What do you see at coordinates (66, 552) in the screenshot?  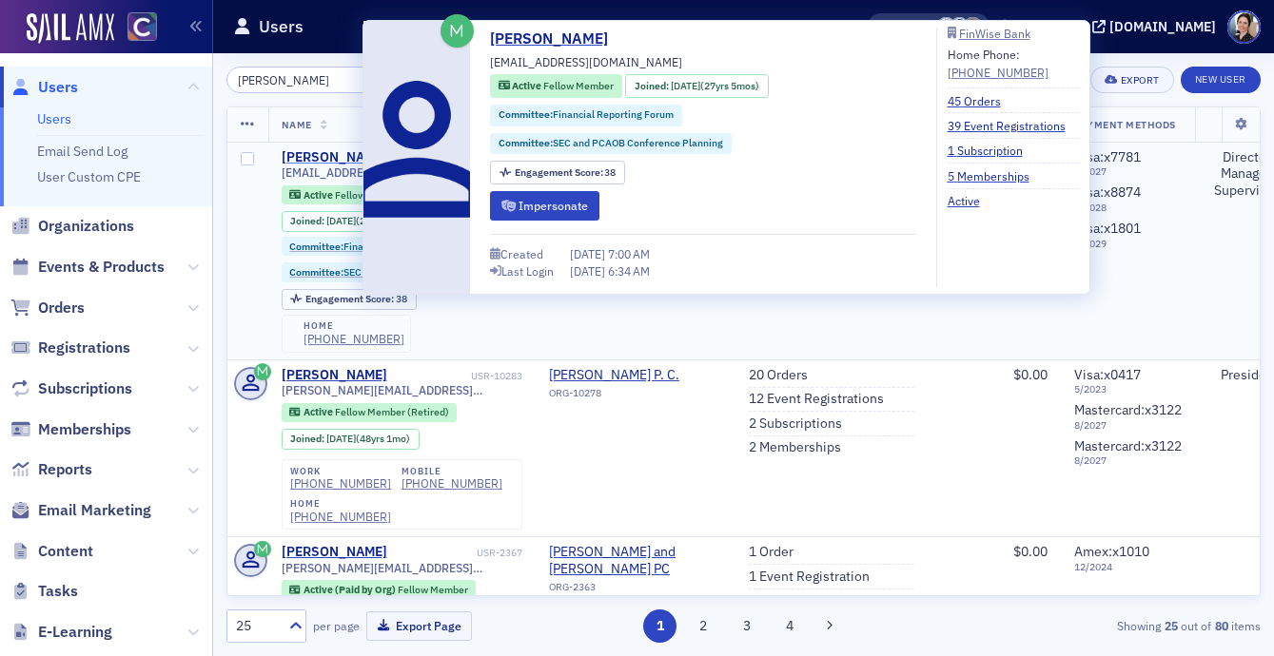 I see `span: Content` at bounding box center [66, 552].